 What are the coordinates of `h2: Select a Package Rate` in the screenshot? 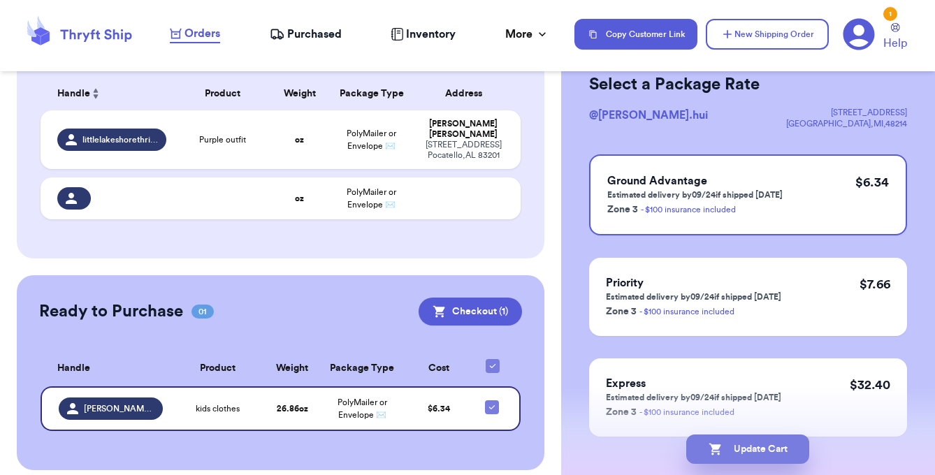 It's located at (748, 85).